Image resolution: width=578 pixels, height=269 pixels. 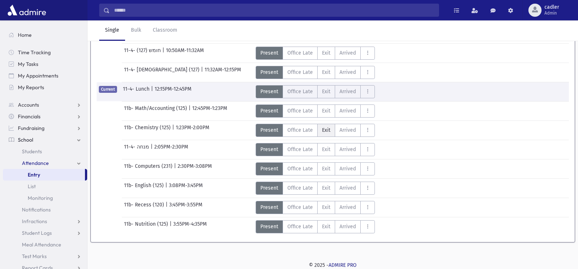 I want to click on span: 3:08PM-3:45PM, so click(x=185, y=188).